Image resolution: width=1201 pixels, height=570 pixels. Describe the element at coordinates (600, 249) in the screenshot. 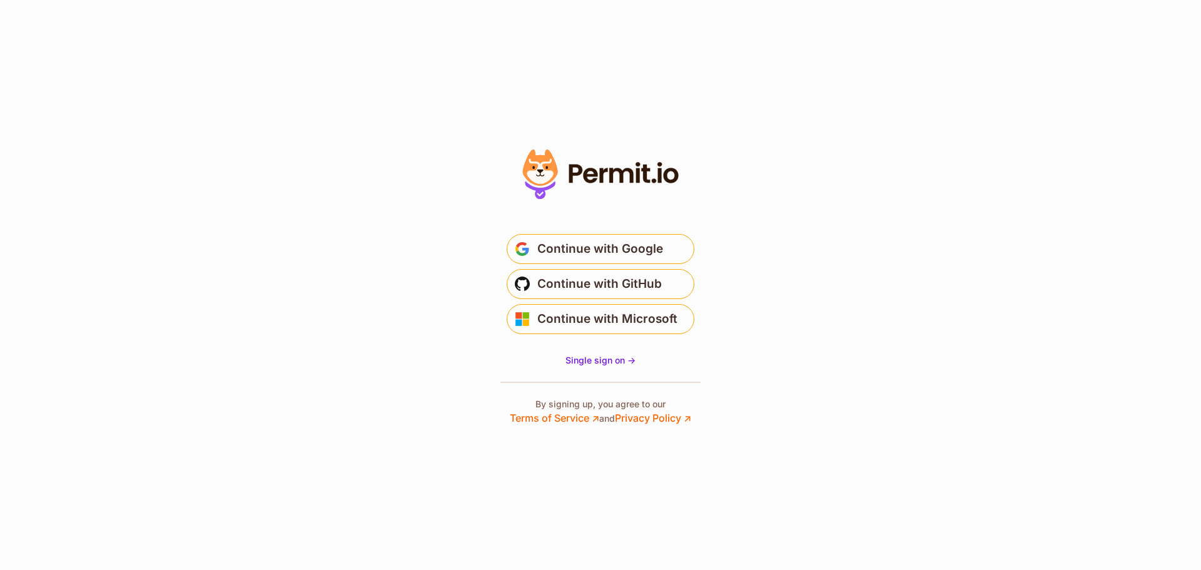

I see `span: Continue with Google` at that location.